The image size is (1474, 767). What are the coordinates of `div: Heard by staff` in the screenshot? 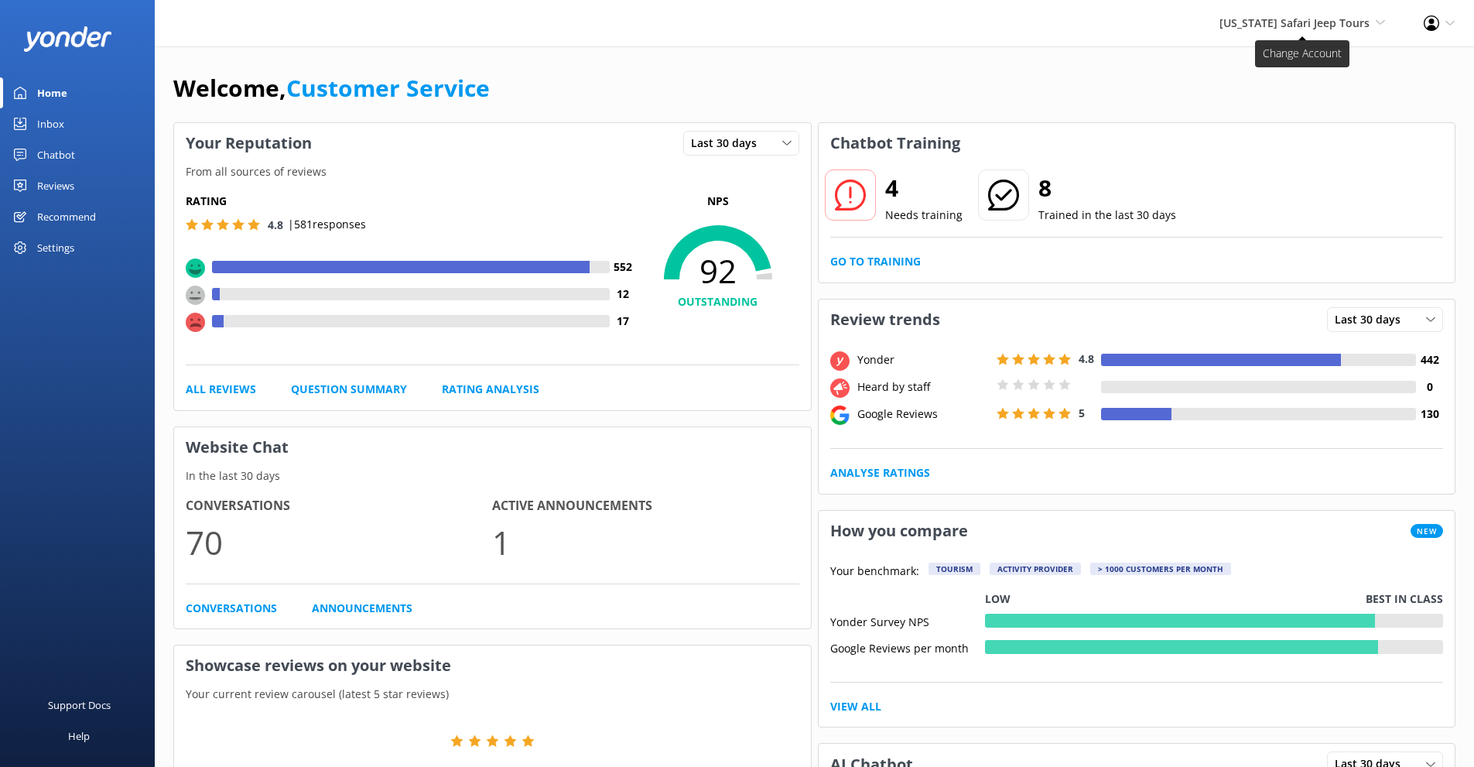 It's located at (923, 387).